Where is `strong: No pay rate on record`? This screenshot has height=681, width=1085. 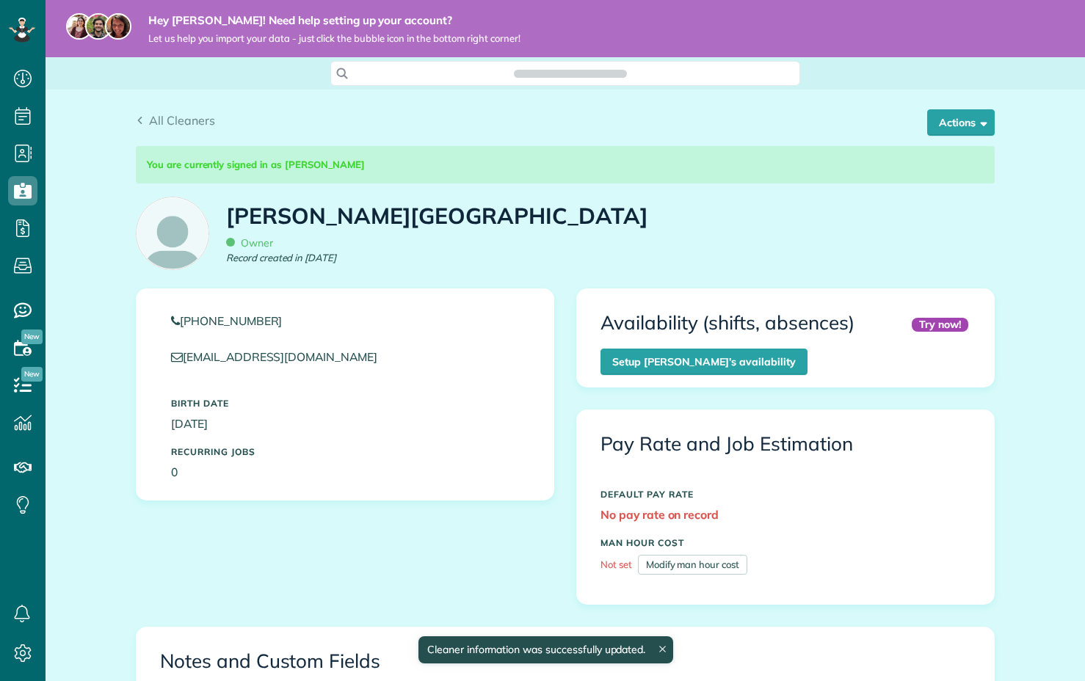 strong: No pay rate on record is located at coordinates (659, 514).